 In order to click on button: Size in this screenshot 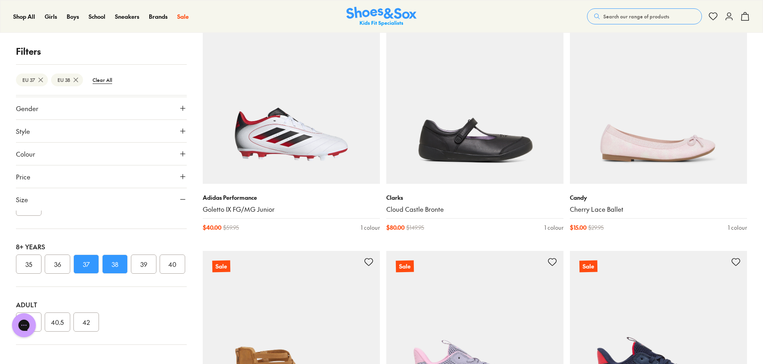, I will do `click(101, 199)`.